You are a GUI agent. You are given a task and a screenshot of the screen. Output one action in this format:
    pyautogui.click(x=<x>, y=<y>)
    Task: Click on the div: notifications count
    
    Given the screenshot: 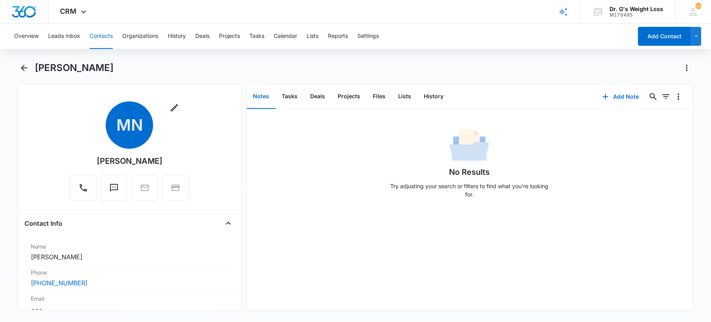 What is the action you would take?
    pyautogui.click(x=698, y=6)
    